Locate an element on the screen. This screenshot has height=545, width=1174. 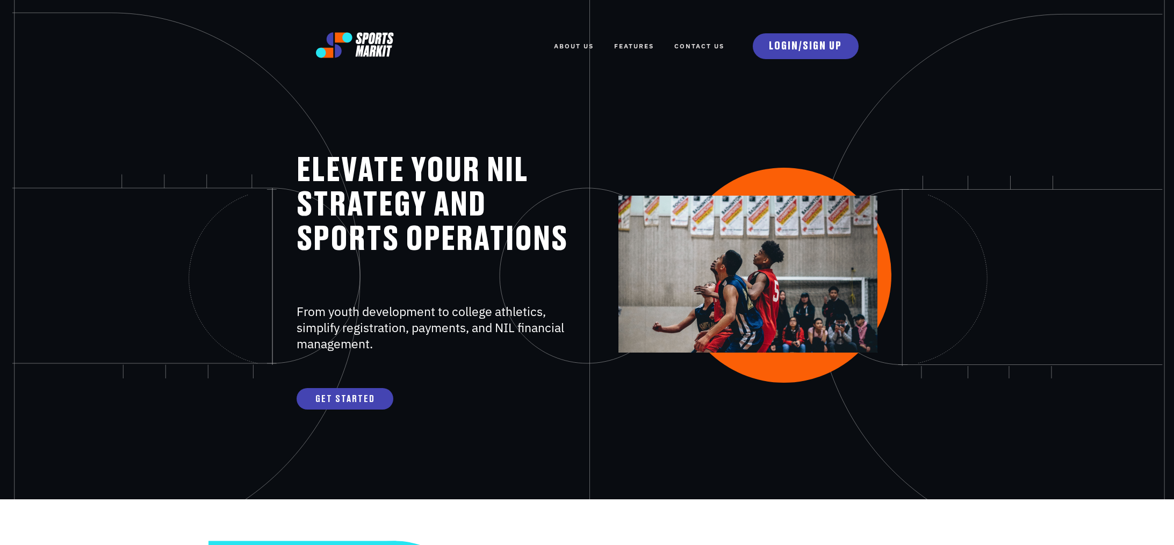
a: ABOUT US is located at coordinates (574, 46).